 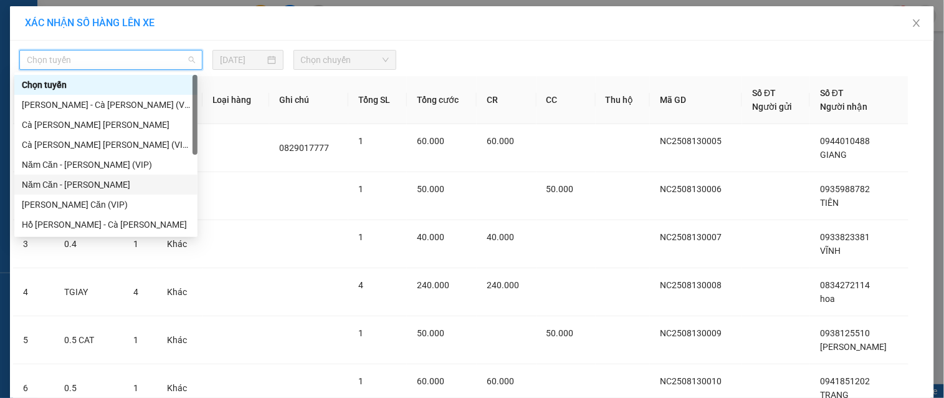 I want to click on span: NC2508130005, so click(x=691, y=141).